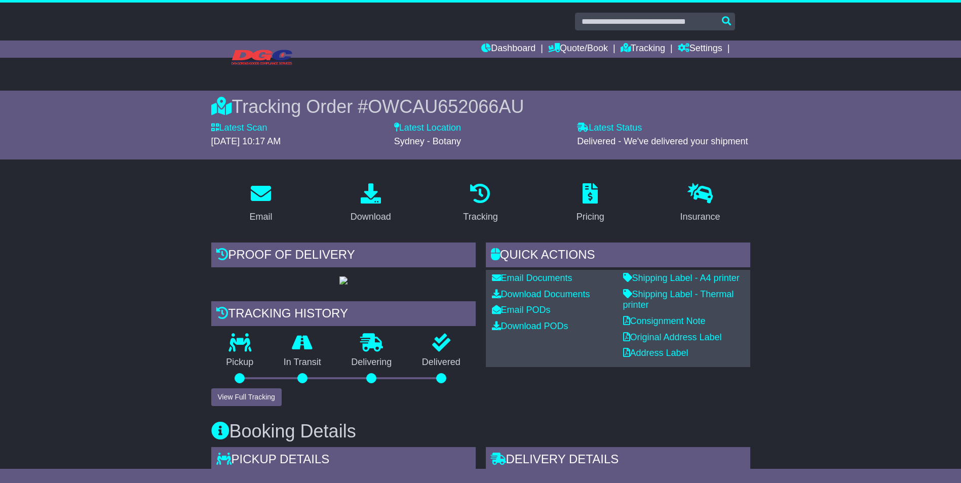  Describe the element at coordinates (678, 300) in the screenshot. I see `a: Shipping Label - Thermal printer` at that location.